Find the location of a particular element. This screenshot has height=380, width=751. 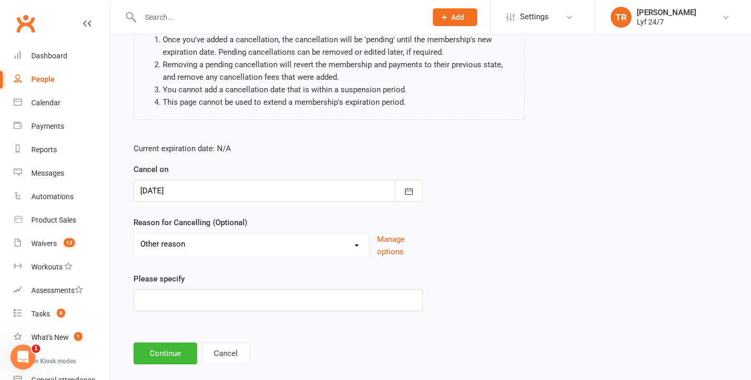

a: People is located at coordinates (62, 79).